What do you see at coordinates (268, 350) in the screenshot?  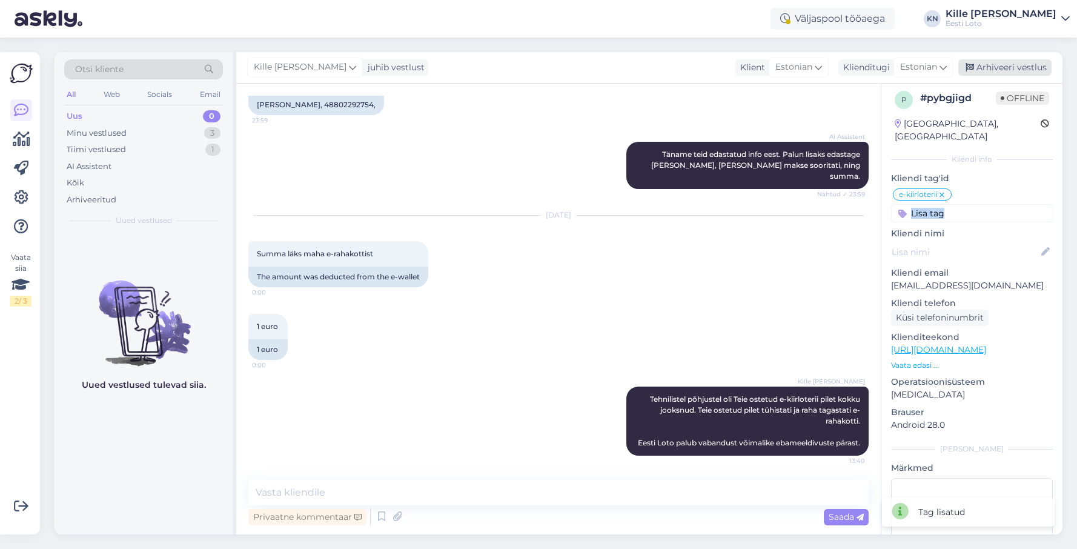 I see `div: 1 euro` at bounding box center [268, 350].